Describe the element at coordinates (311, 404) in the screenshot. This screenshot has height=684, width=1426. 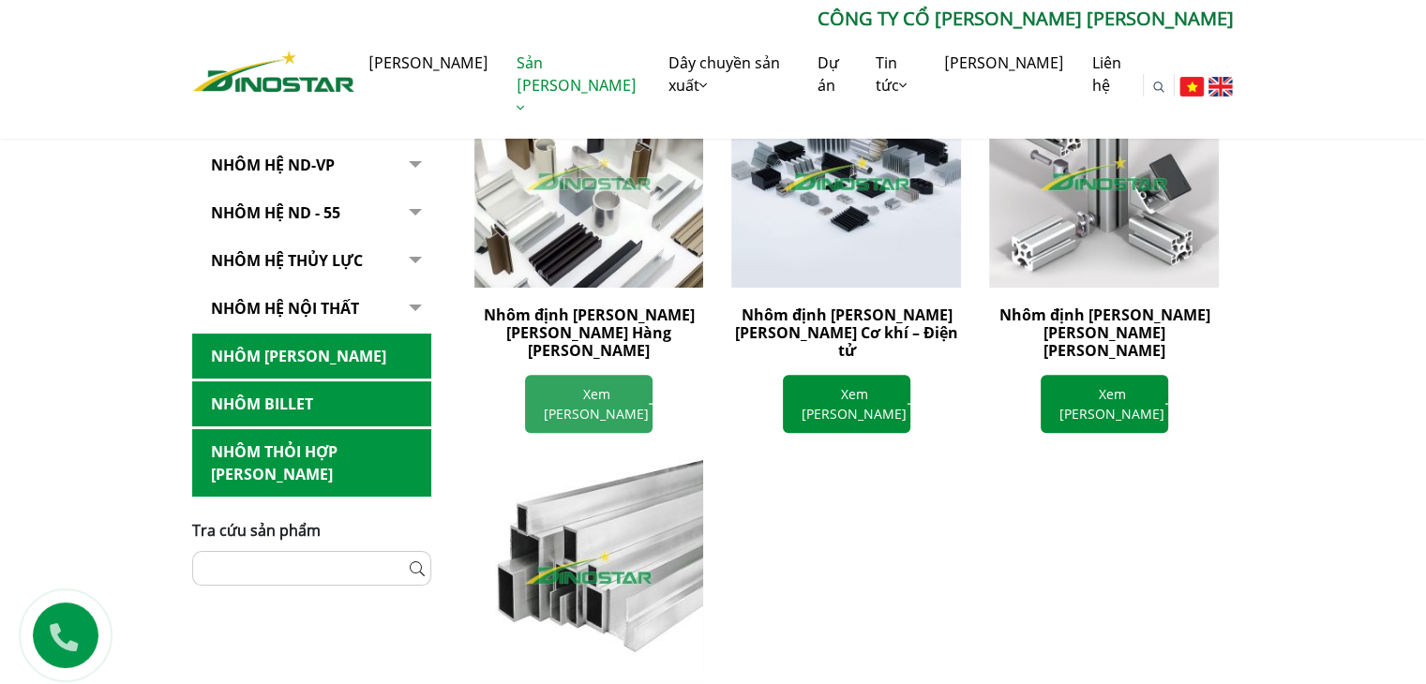
I see `a: Nhôm Billet` at that location.